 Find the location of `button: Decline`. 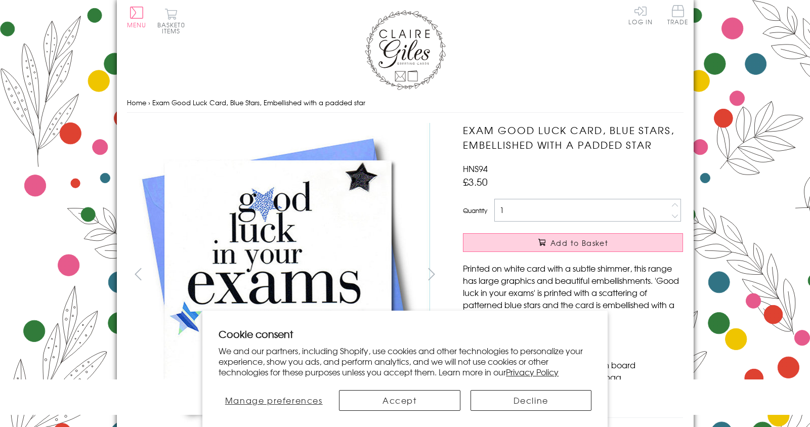

button: Decline is located at coordinates (531, 400).